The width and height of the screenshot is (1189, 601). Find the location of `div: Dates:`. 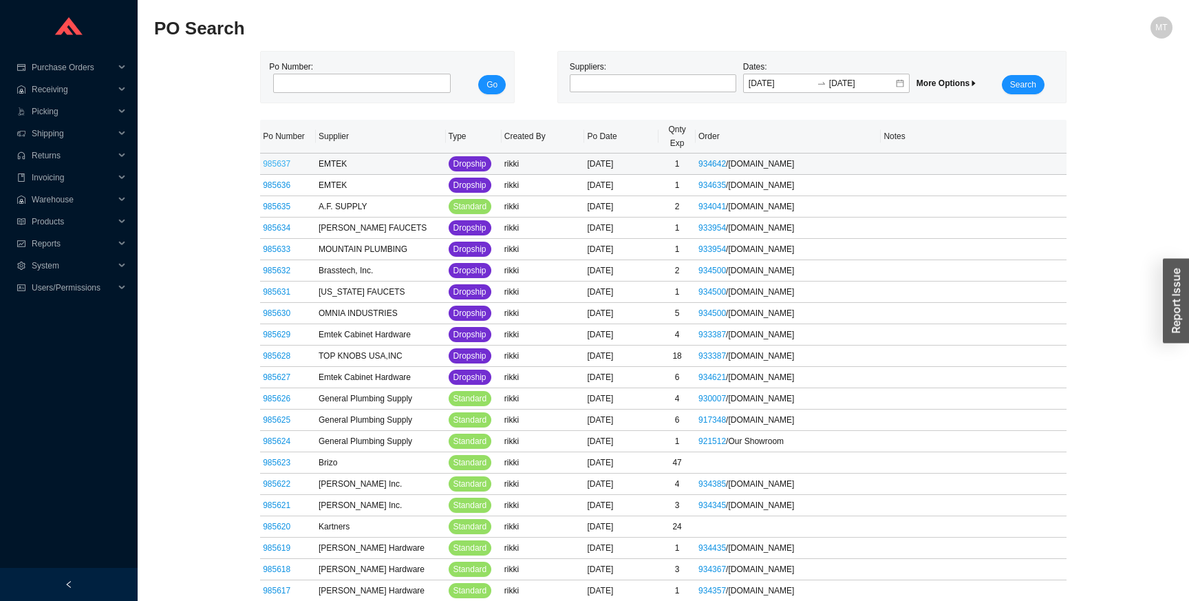

div: Dates: is located at coordinates (827, 77).